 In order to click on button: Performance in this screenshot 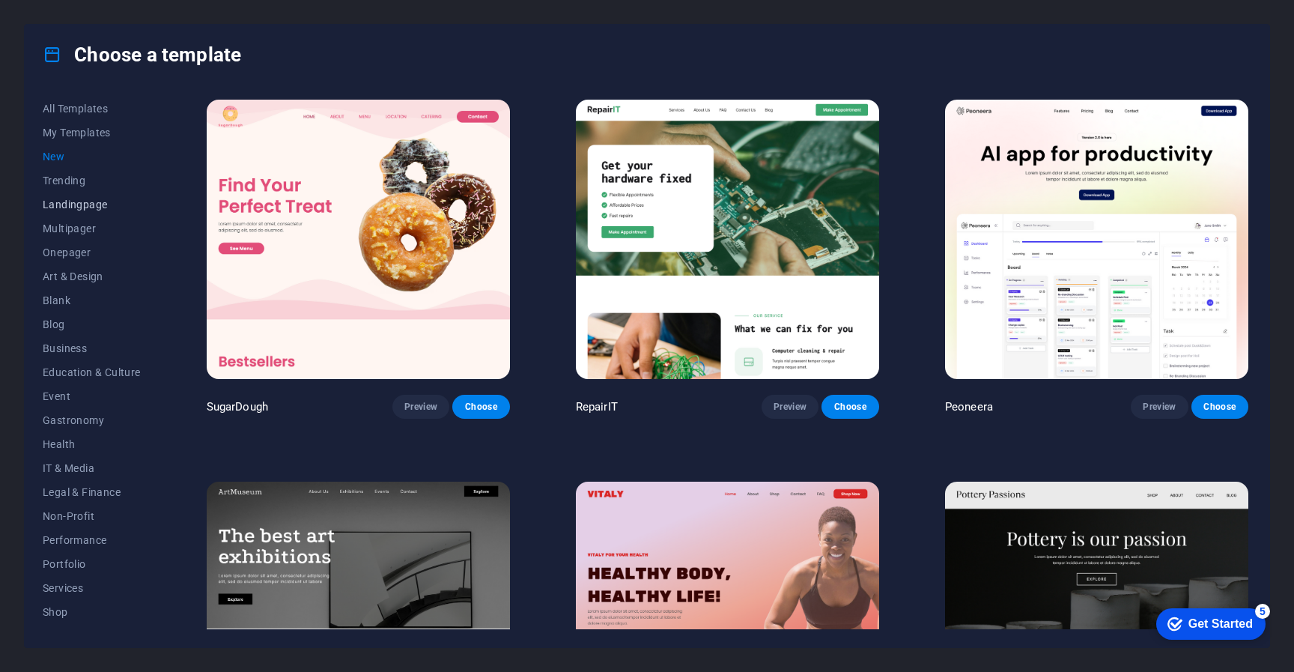, I will do `click(91, 540)`.